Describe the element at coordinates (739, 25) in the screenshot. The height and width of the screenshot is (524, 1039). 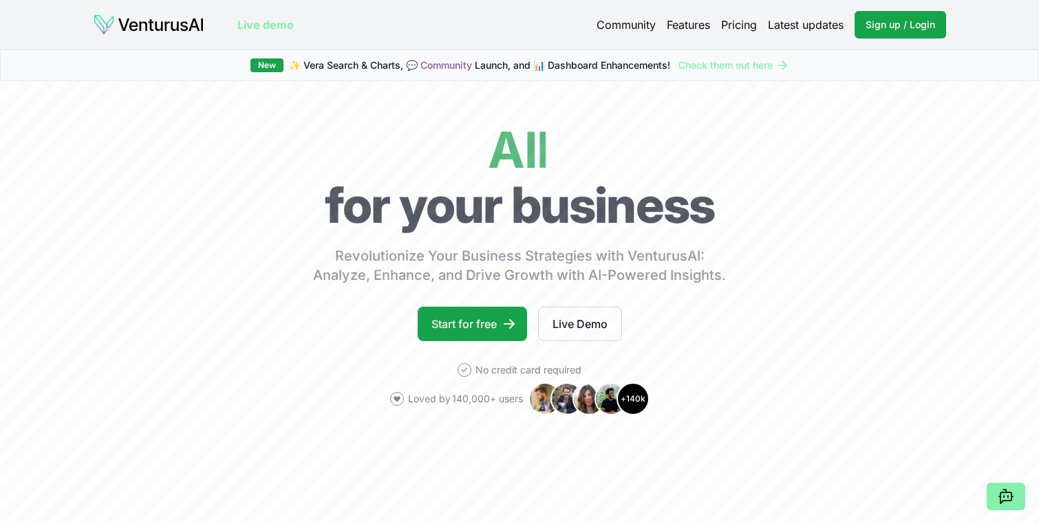
I see `a: Pricing` at that location.